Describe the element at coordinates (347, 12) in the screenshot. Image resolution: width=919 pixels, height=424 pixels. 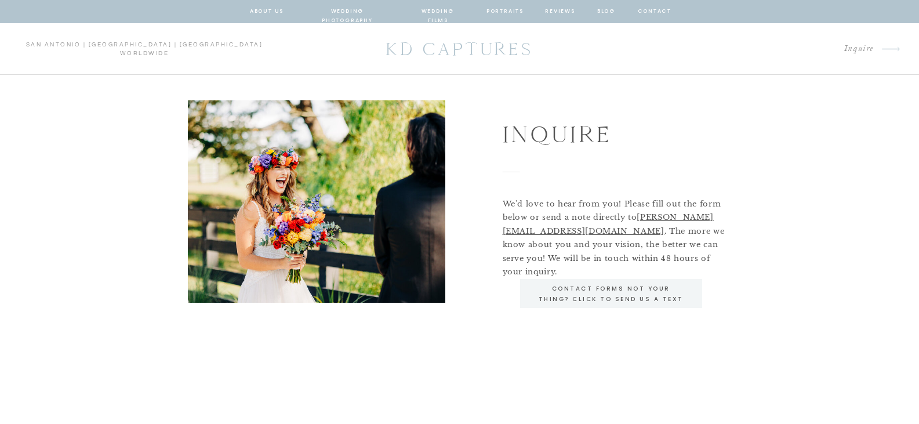
I see `nav: wedding photography` at that location.